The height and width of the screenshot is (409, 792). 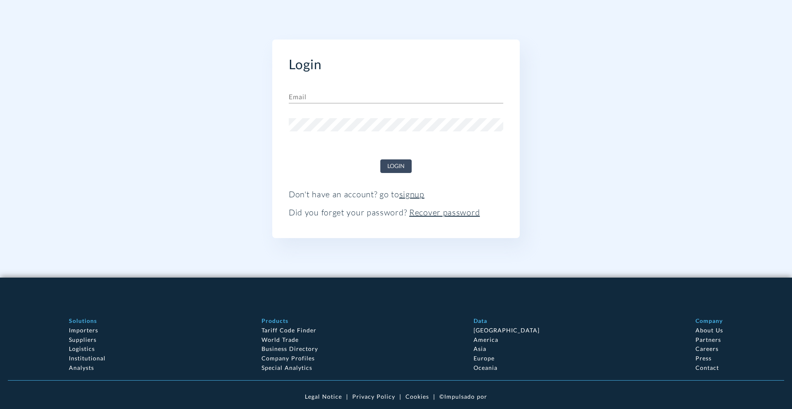 I want to click on a: Data, so click(x=480, y=321).